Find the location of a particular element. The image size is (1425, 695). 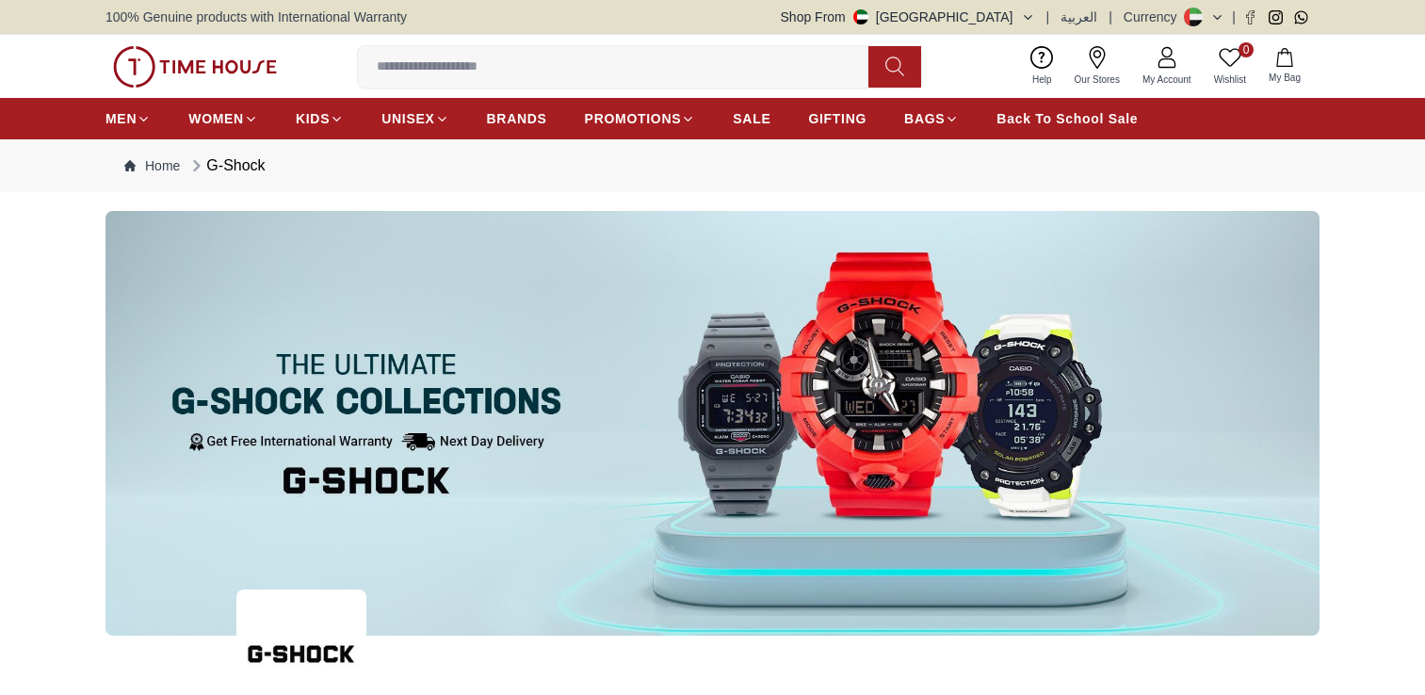

span: My Account is located at coordinates (1167, 79).